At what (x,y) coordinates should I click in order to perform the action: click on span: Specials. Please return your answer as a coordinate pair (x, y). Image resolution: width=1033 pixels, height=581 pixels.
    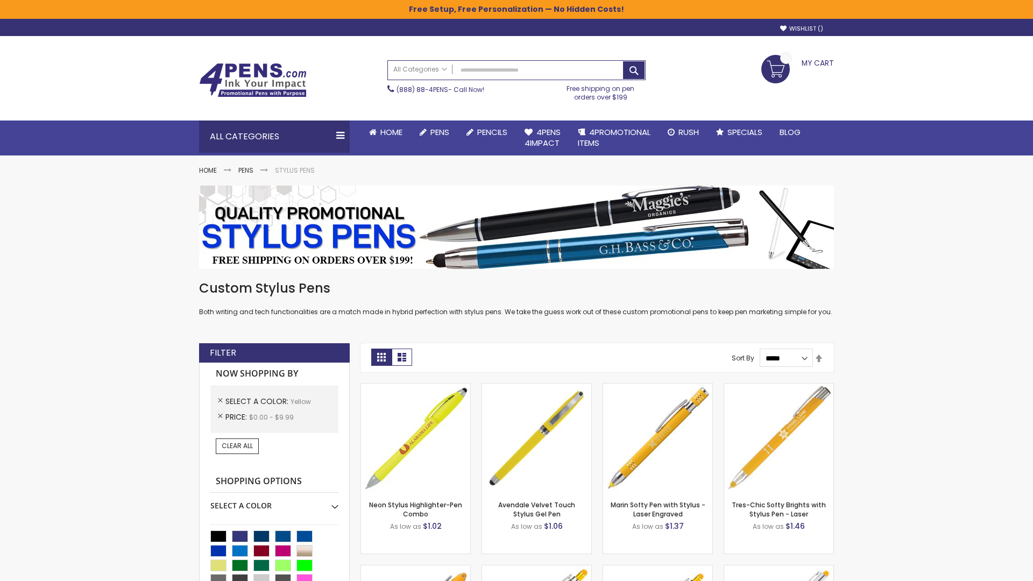
    Looking at the image, I should click on (744, 132).